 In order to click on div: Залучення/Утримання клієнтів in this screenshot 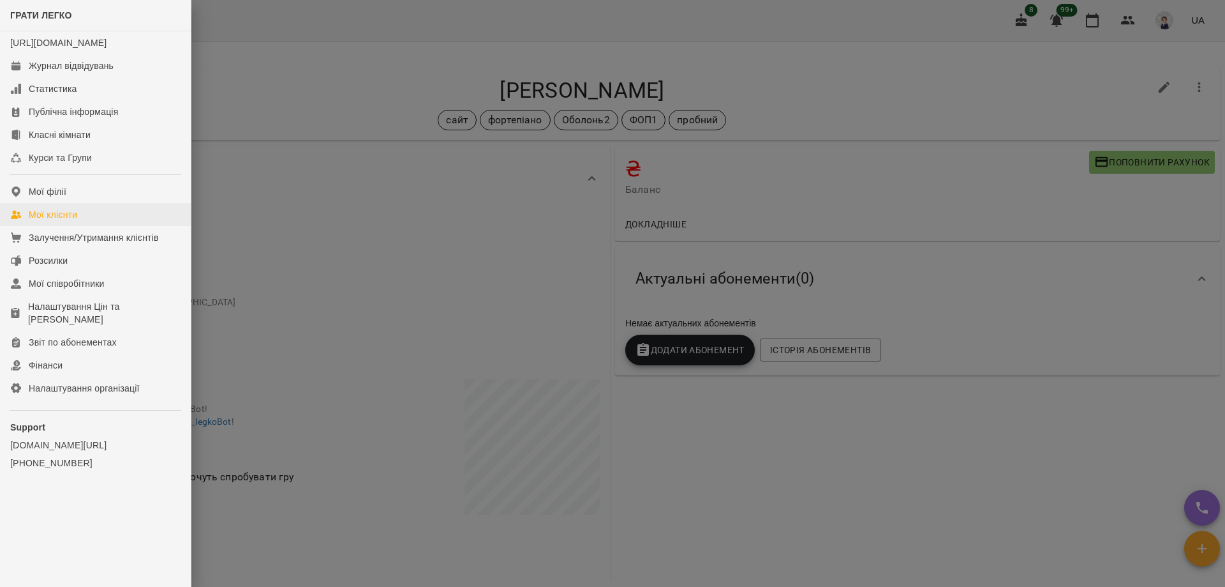, I will do `click(94, 237)`.